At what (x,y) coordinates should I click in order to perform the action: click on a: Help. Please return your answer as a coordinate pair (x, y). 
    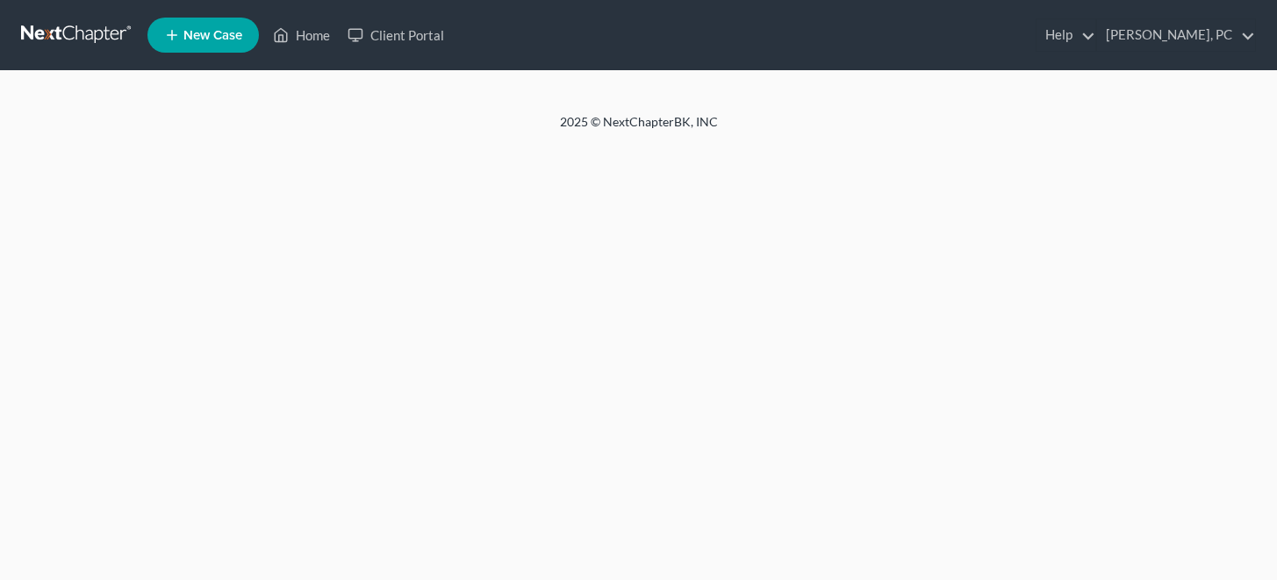
    Looking at the image, I should click on (1065, 35).